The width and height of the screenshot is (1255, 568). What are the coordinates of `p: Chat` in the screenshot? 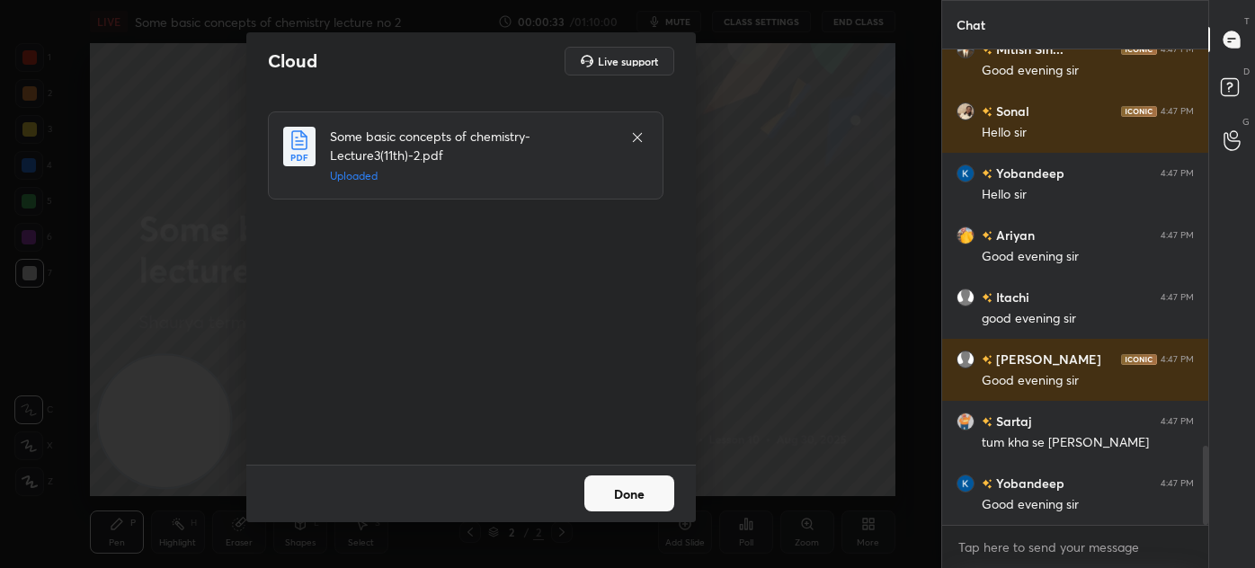 It's located at (971, 24).